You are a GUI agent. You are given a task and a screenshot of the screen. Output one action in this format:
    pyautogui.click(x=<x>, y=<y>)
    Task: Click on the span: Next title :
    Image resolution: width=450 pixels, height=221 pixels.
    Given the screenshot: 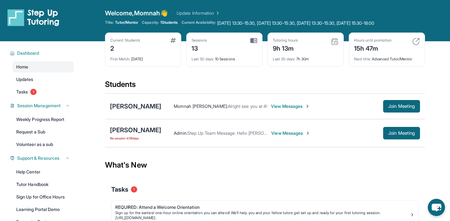 What is the action you would take?
    pyautogui.click(x=362, y=59)
    